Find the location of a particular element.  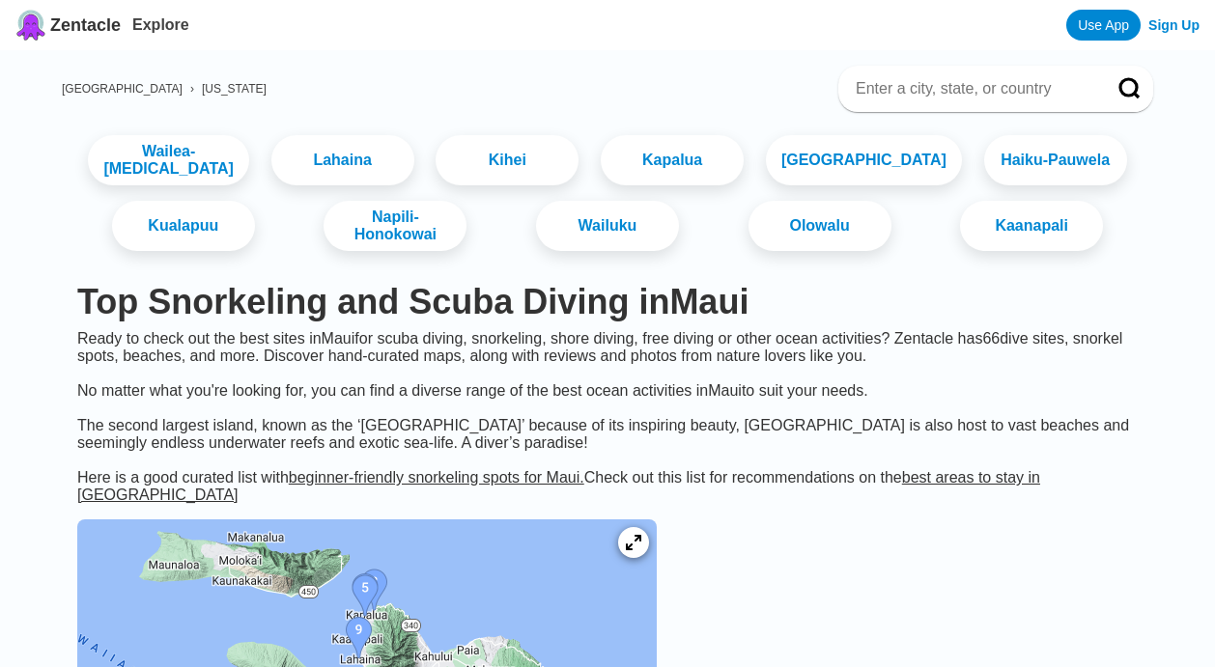

h1: Top Snorkeling and Scuba Diving in Maui is located at coordinates (608, 302).